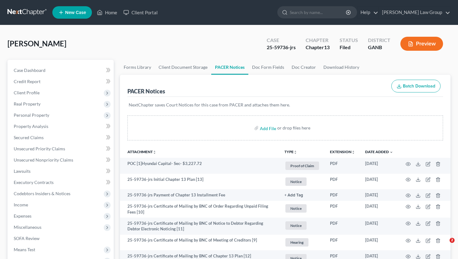 This screenshot has height=259, width=458. I want to click on span: Secured Claims, so click(29, 137).